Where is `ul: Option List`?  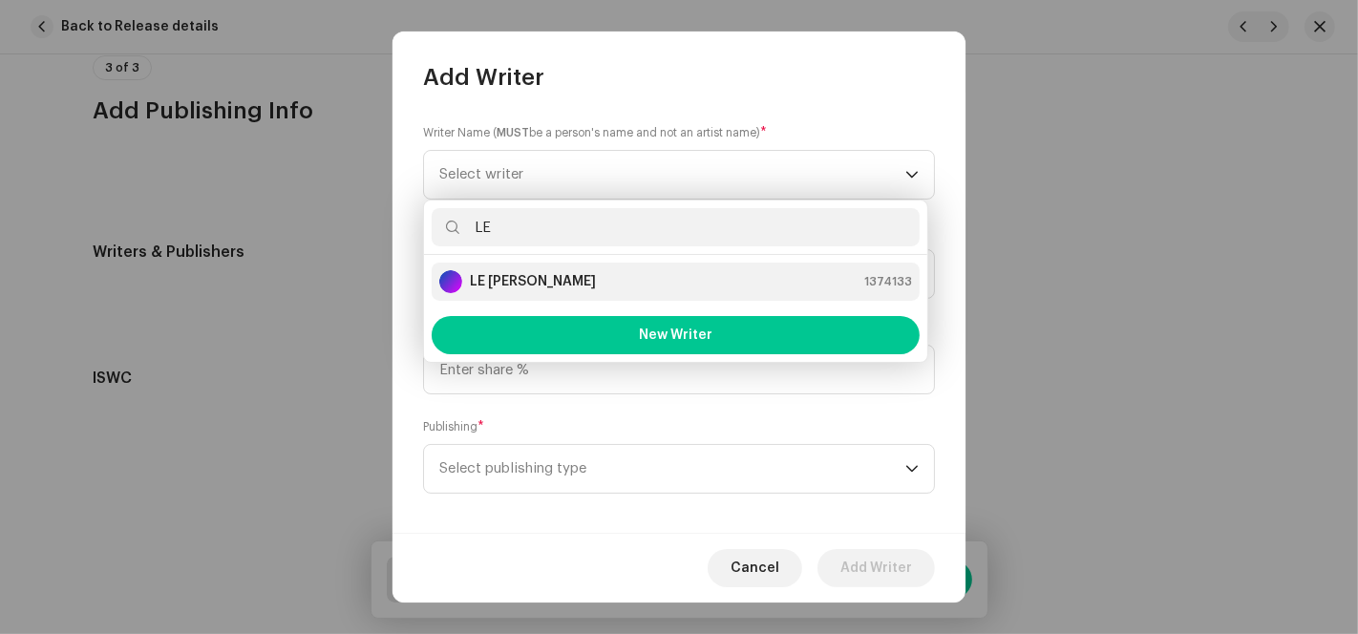 ul: Option List is located at coordinates (675, 282).